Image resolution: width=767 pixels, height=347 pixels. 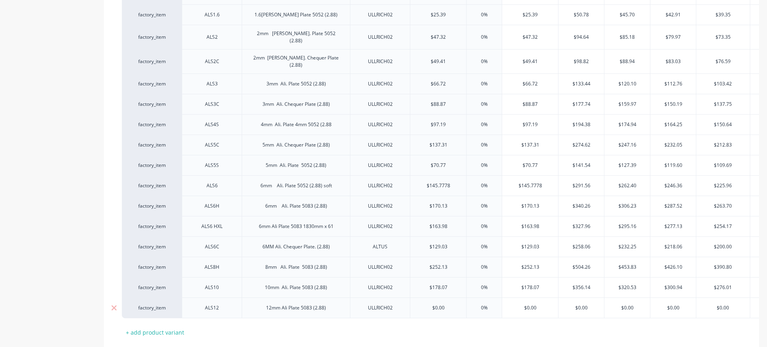 I want to click on div: $276.01, so click(x=723, y=288).